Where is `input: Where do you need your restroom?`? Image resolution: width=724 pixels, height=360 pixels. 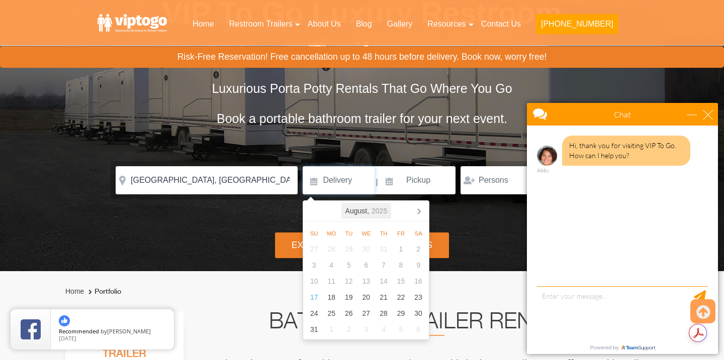
input: Where do you need your restroom? is located at coordinates (207, 180).